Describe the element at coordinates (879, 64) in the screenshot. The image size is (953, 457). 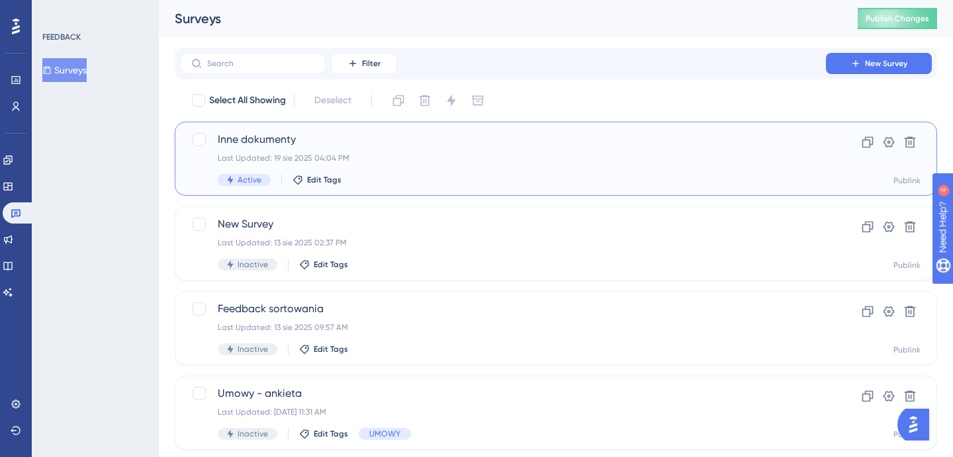
I see `button: New Survey` at that location.